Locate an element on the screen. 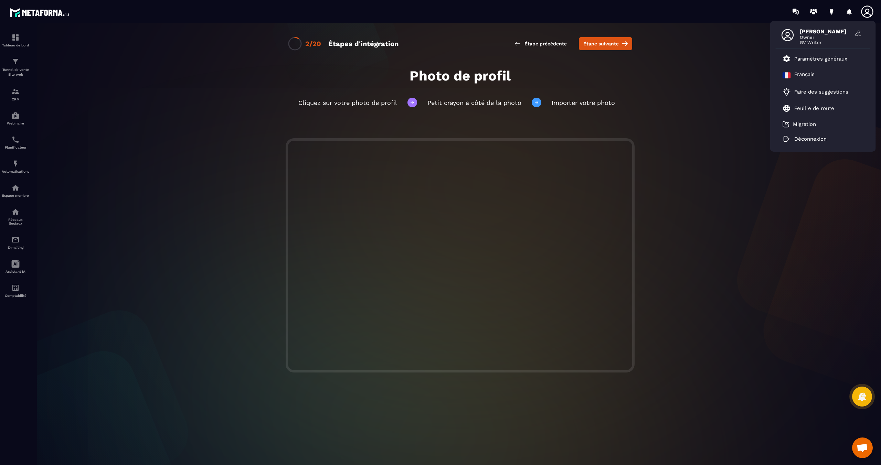 Image resolution: width=881 pixels, height=465 pixels. a: social-networksocial-networkRéseaux Sociaux is located at coordinates (15, 216).